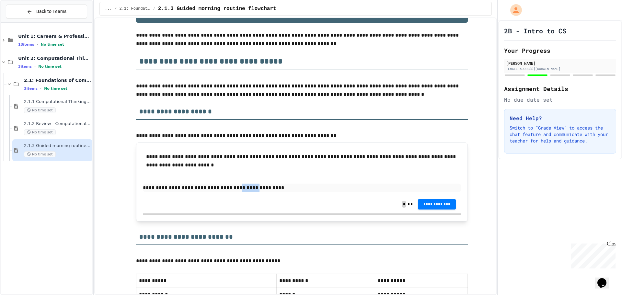 This screenshot has height=295, width=622. What do you see at coordinates (560, 134) in the screenshot?
I see `p: Switch to "Grade View" to access the chat feature and communicate with your teacher for help and ...` at bounding box center [560, 134].